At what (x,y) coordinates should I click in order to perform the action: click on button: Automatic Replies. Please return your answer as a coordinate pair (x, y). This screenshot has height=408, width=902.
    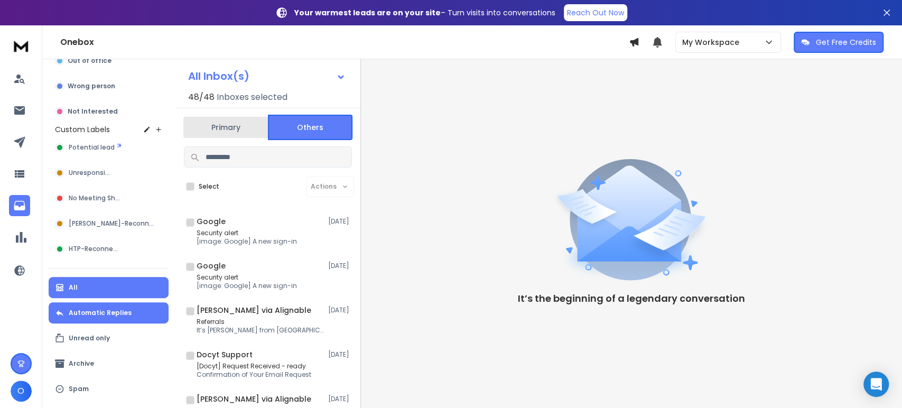
    Looking at the image, I should click on (108, 313).